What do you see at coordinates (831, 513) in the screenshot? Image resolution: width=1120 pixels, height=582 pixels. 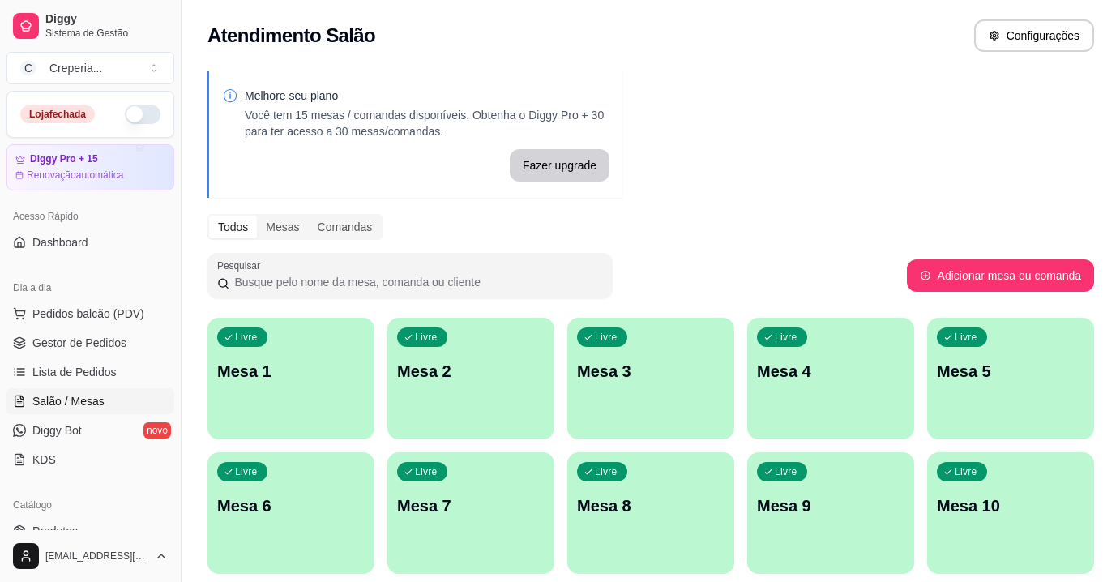 I see `button: LivreMesa 9` at bounding box center [831, 513].